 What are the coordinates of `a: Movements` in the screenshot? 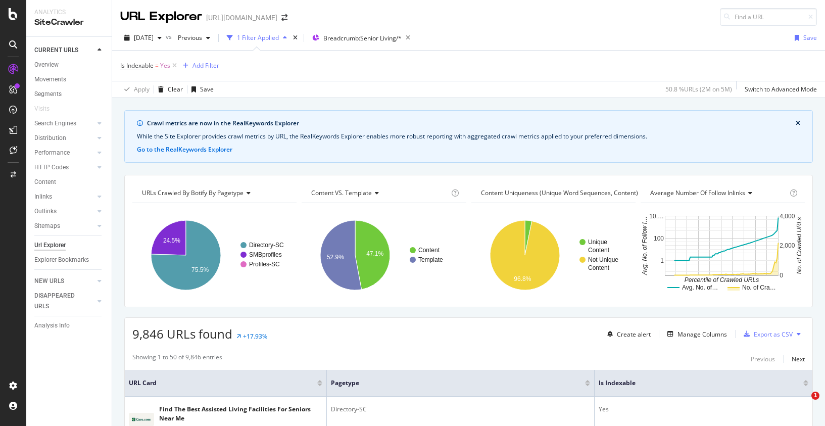 It's located at (69, 79).